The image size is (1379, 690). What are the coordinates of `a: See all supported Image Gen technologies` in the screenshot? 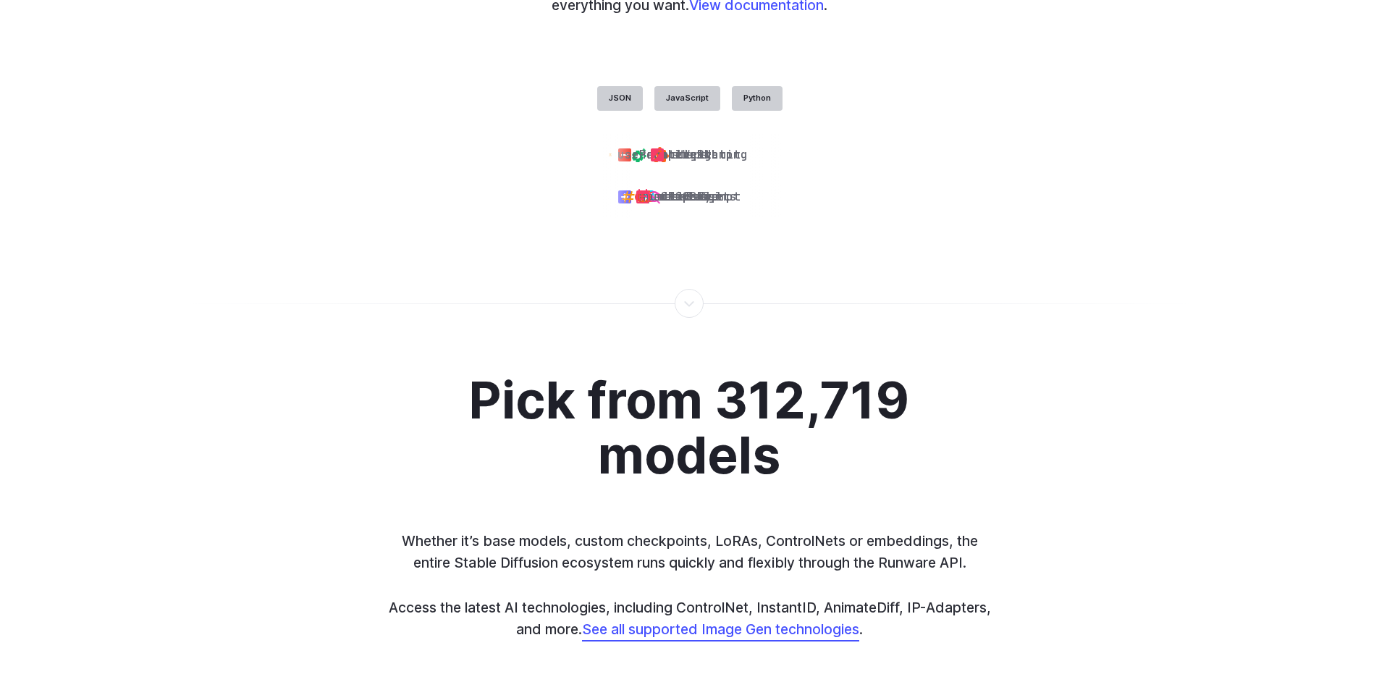 It's located at (720, 629).